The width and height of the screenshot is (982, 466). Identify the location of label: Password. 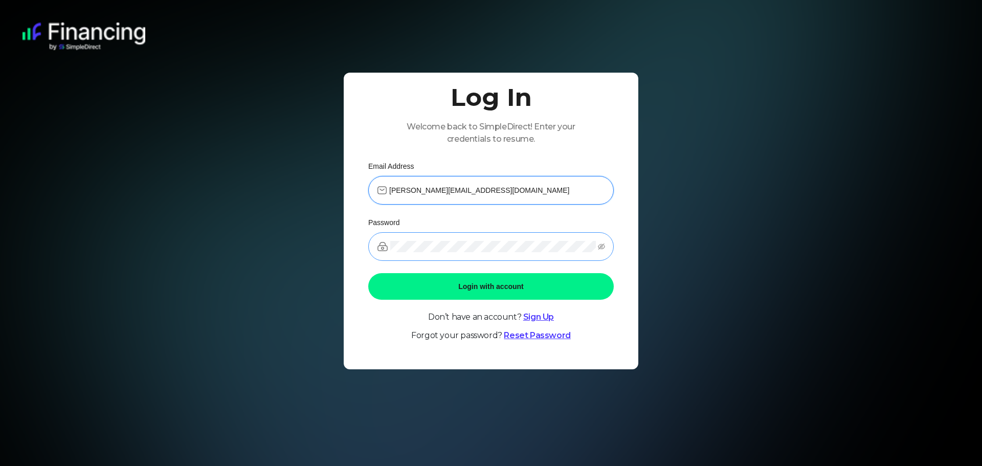
(387, 222).